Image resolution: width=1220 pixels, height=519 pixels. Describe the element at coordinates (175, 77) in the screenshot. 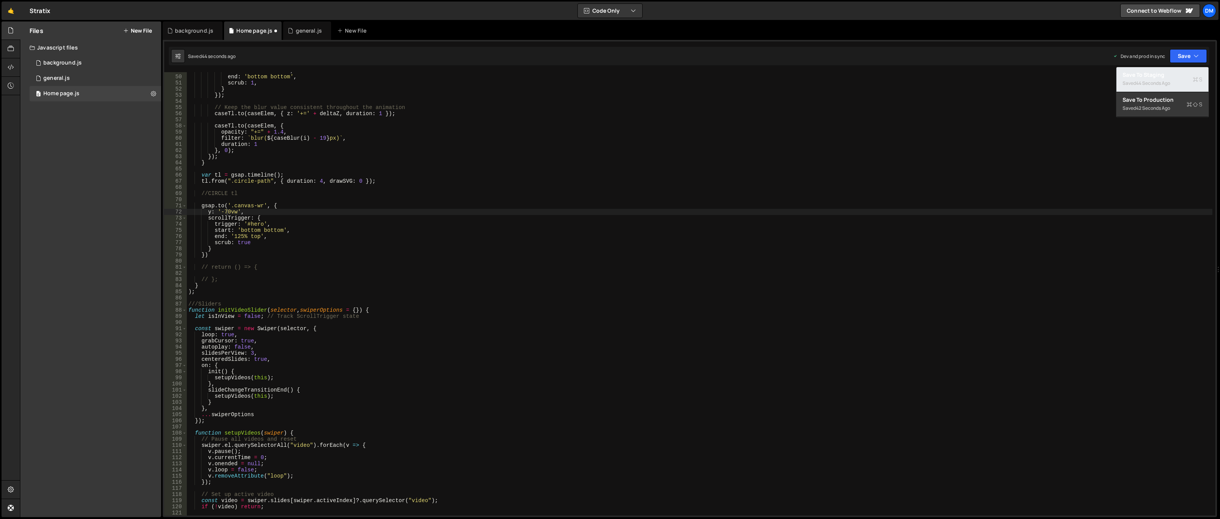

I see `div: 50` at that location.